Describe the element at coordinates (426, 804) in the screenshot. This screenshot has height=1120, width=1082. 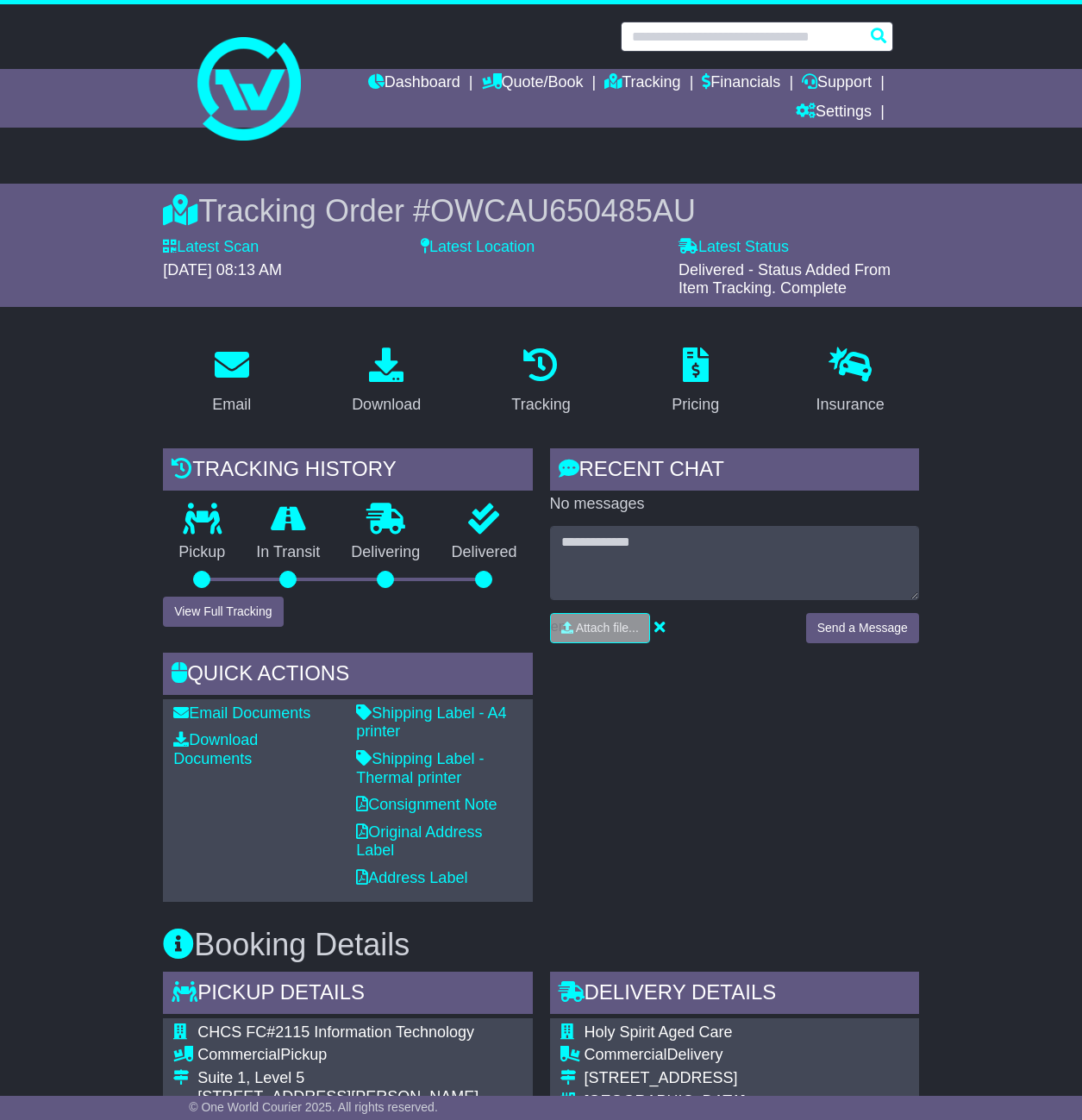
I see `a: Consignment Note` at that location.